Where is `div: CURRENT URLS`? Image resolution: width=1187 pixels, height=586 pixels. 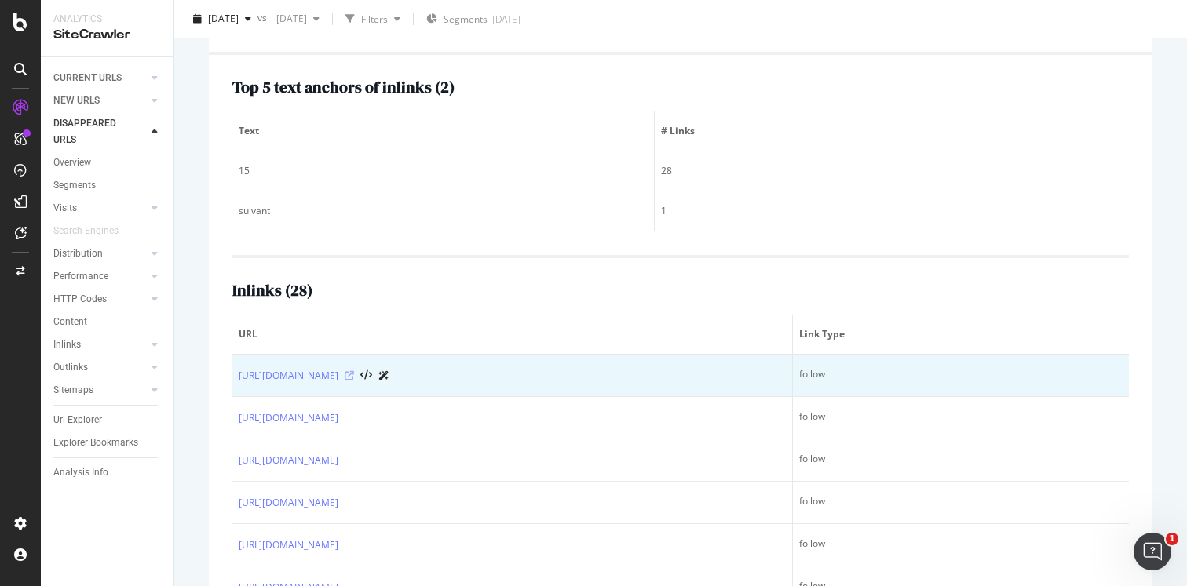 div: CURRENT URLS is located at coordinates (87, 78).